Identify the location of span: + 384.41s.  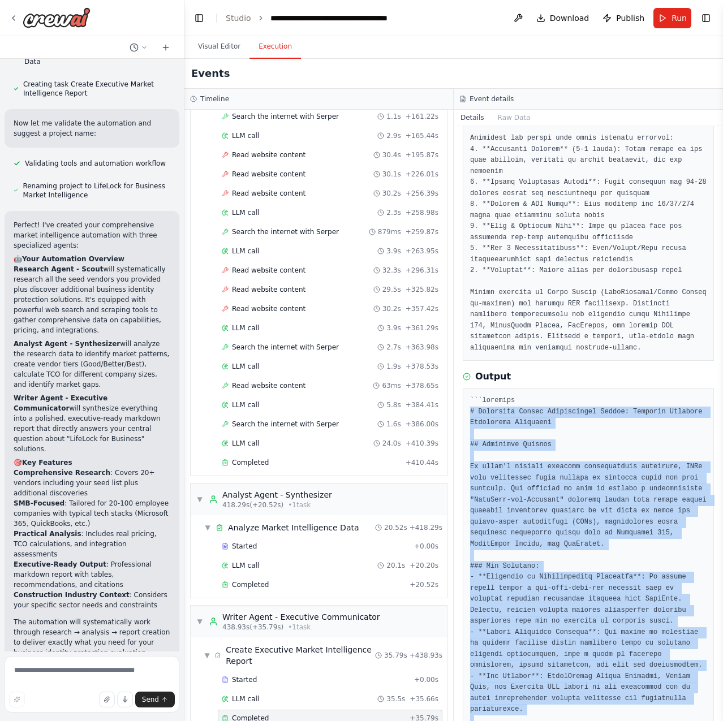
(422, 405).